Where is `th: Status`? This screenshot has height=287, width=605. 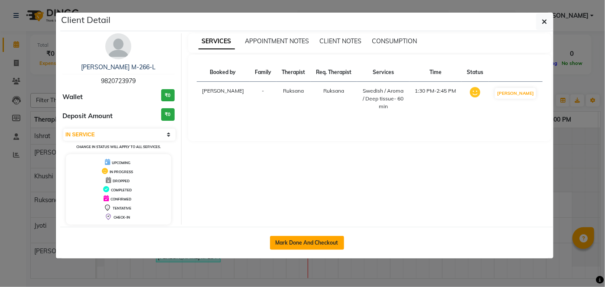 th: Status is located at coordinates (475, 72).